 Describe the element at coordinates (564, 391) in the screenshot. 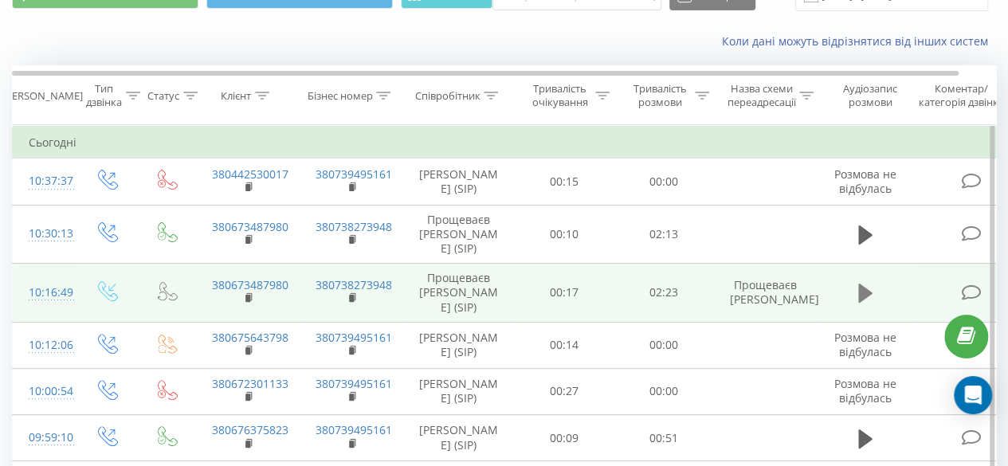

I see `td: 00:27` at that location.